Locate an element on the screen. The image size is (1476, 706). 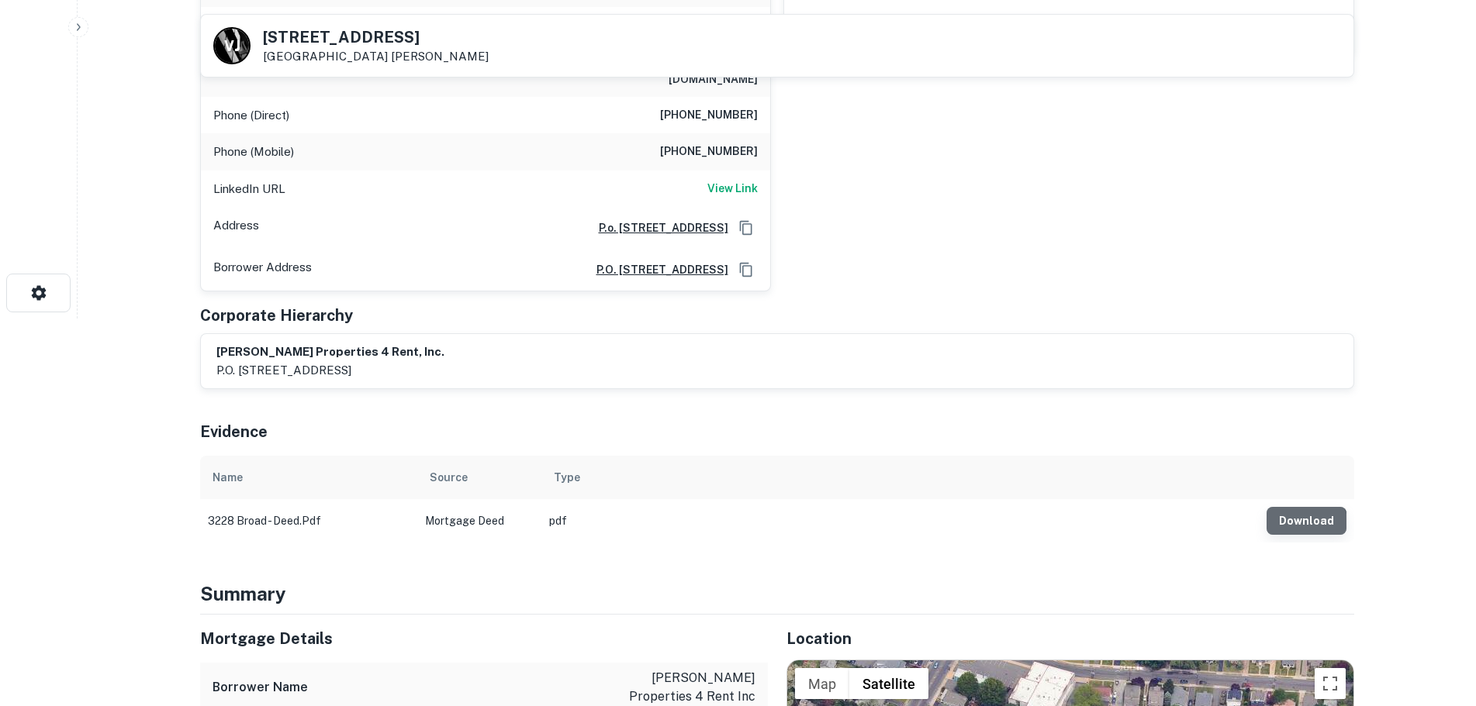
td: pdf is located at coordinates (899, 521).